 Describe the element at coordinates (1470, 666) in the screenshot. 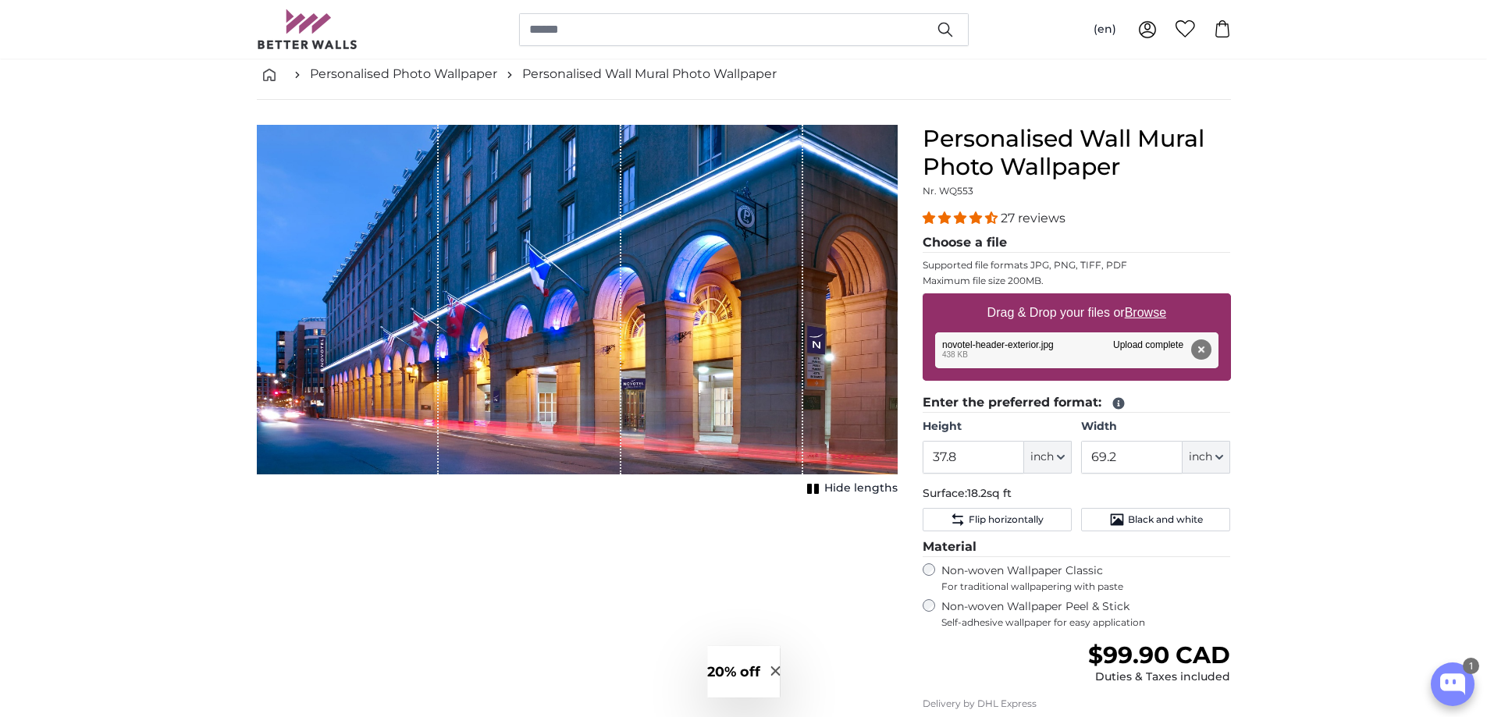

I see `div: 1` at that location.